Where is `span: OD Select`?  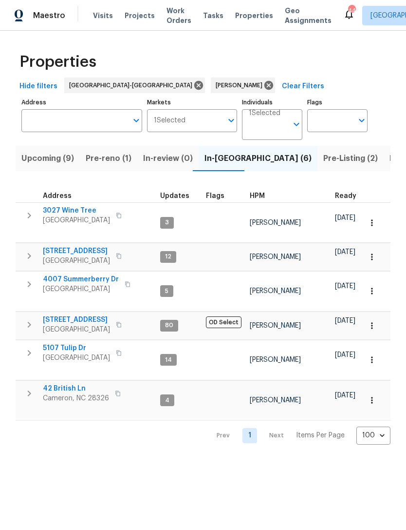 span: OD Select is located at coordinates (224, 322).